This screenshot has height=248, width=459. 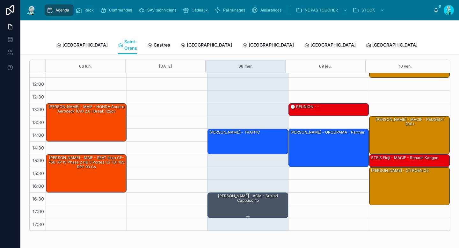 I want to click on button: 06 lun., so click(x=85, y=66).